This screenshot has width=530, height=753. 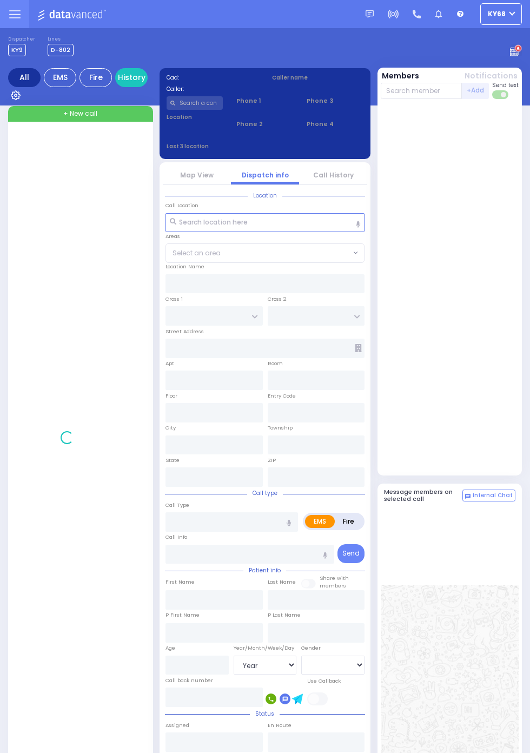 I want to click on button: Send, so click(x=351, y=553).